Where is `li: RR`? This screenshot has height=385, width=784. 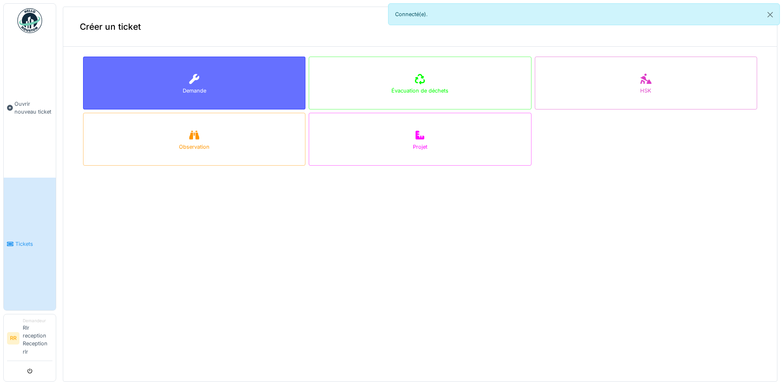
li: RR is located at coordinates (13, 339).